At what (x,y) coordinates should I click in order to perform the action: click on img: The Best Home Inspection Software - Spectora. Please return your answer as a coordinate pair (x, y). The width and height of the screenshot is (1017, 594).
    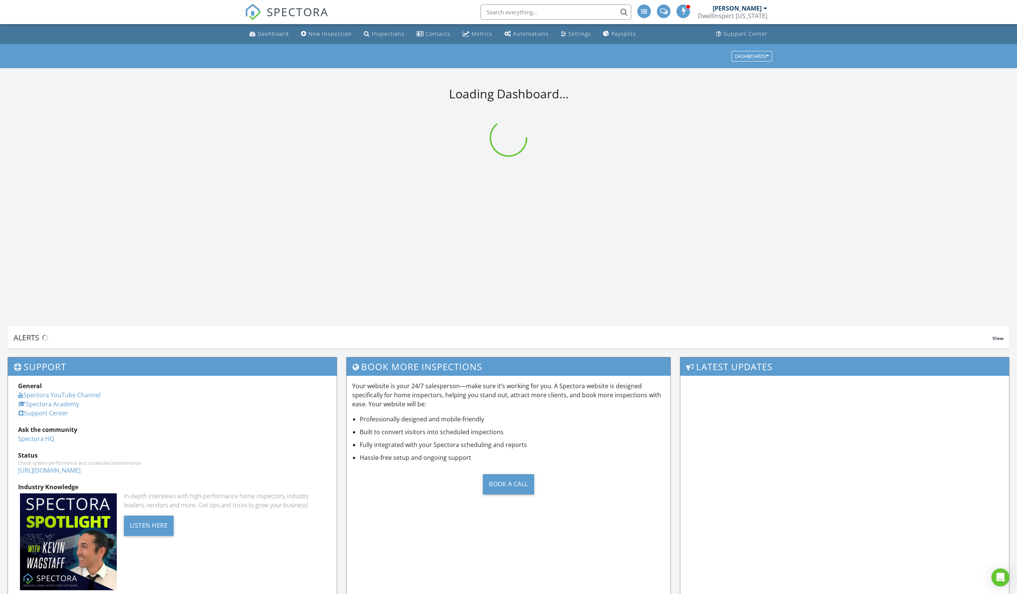
    Looking at the image, I should click on (253, 12).